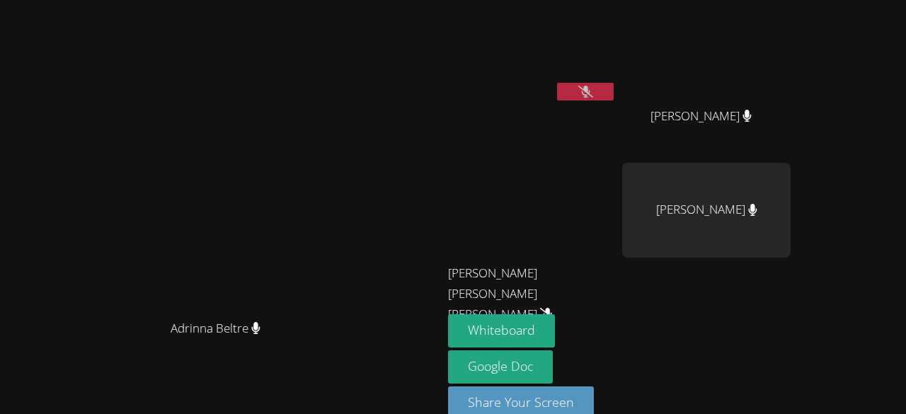 This screenshot has width=906, height=414. What do you see at coordinates (500, 367) in the screenshot?
I see `a: Google Doc` at bounding box center [500, 367].